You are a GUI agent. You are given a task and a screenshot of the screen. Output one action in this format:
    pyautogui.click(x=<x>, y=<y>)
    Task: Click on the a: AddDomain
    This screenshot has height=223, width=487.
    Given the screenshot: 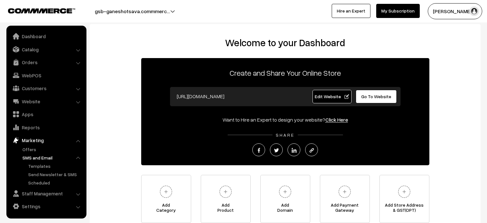 What is the action you would take?
    pyautogui.click(x=285, y=199)
    